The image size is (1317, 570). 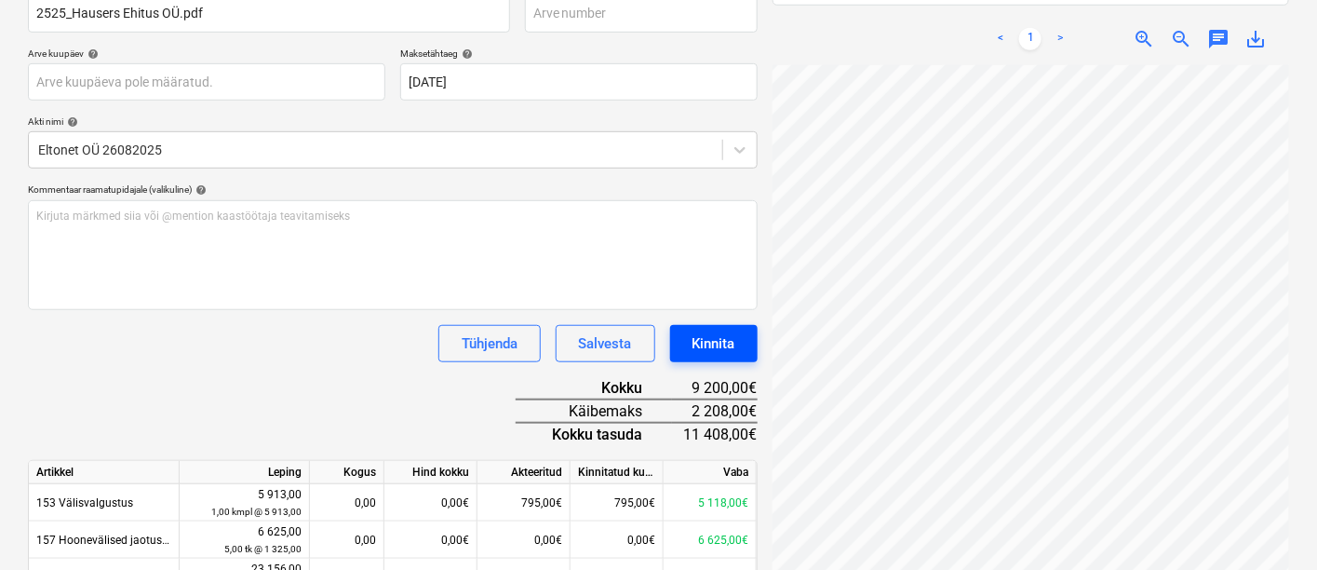 What do you see at coordinates (1031, 39) in the screenshot?
I see `a: Page 1 is your current page` at bounding box center [1031, 39].